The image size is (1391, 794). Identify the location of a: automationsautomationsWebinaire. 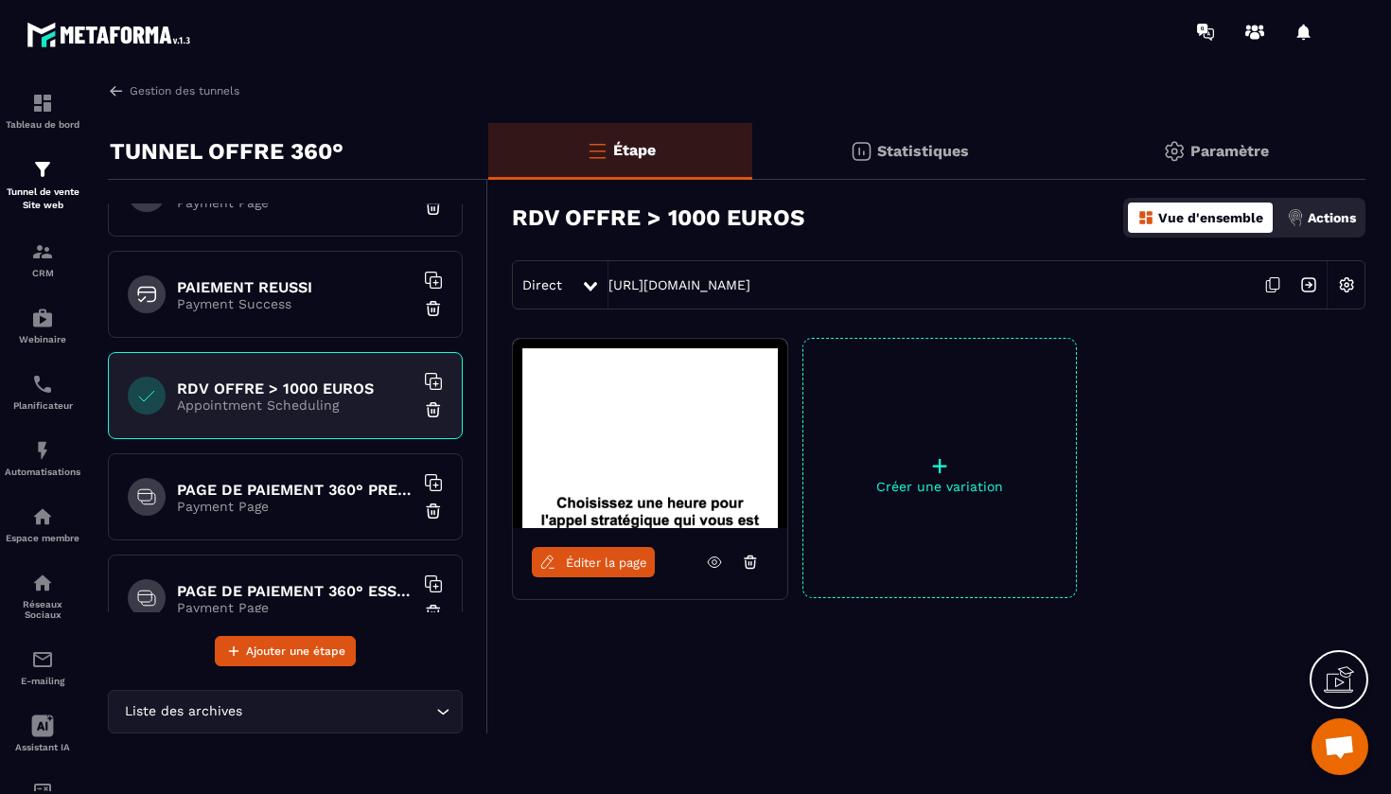
(43, 325).